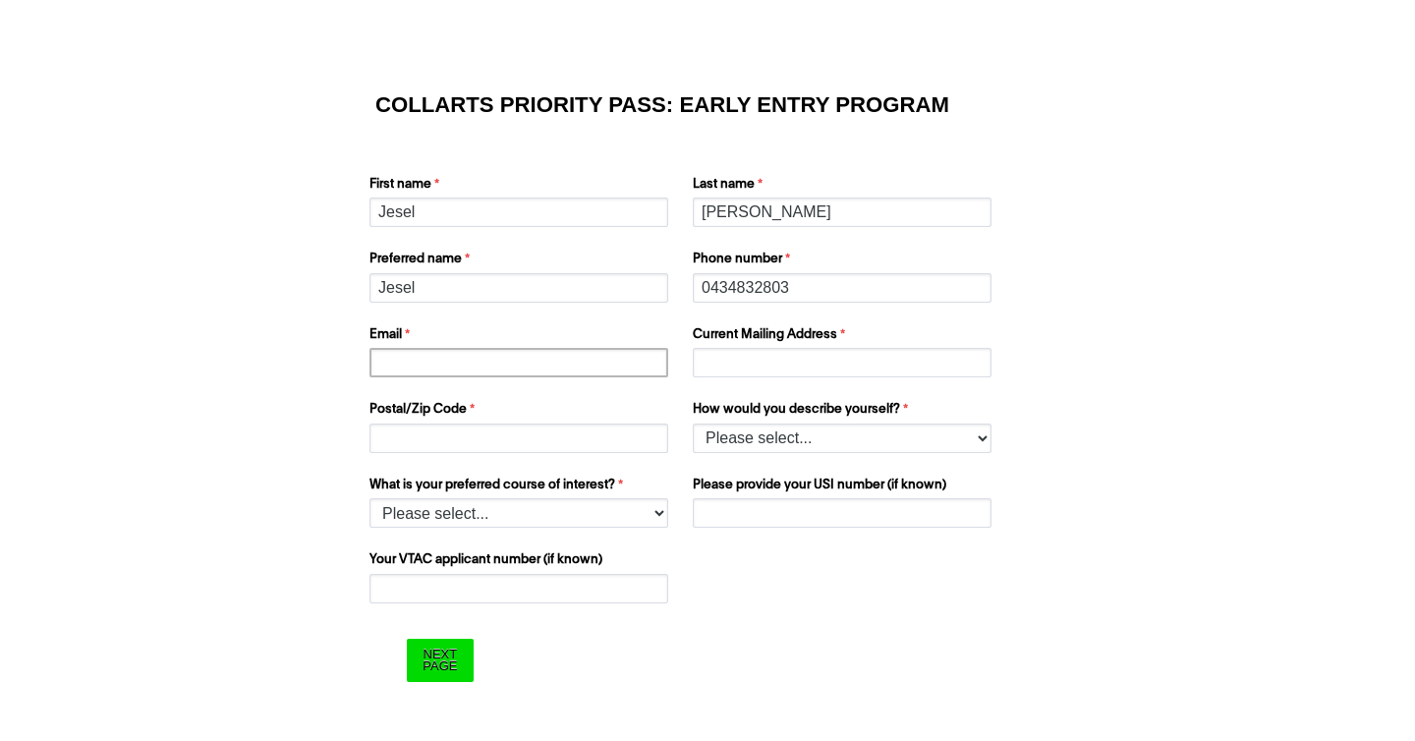  What do you see at coordinates (521, 261) in the screenshot?
I see `label: Preferred name` at bounding box center [521, 261].